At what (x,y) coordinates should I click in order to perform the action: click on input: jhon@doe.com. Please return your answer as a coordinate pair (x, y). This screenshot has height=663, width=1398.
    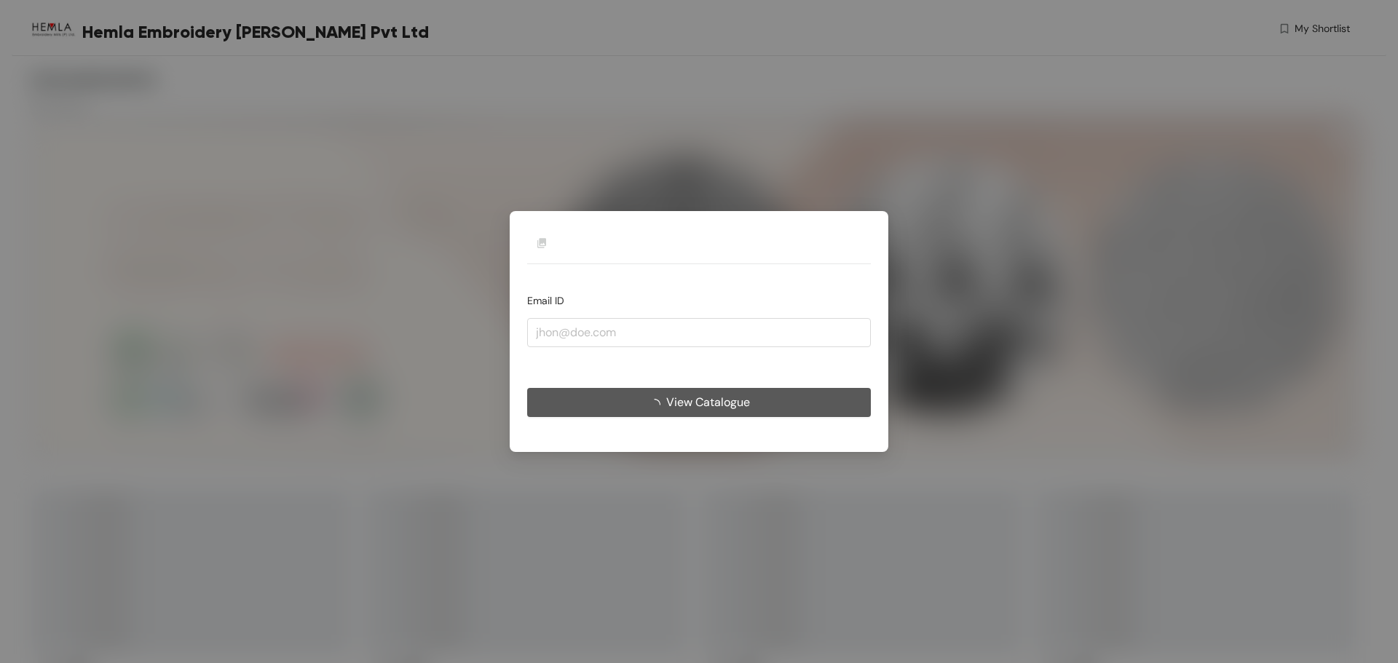
    Looking at the image, I should click on (699, 333).